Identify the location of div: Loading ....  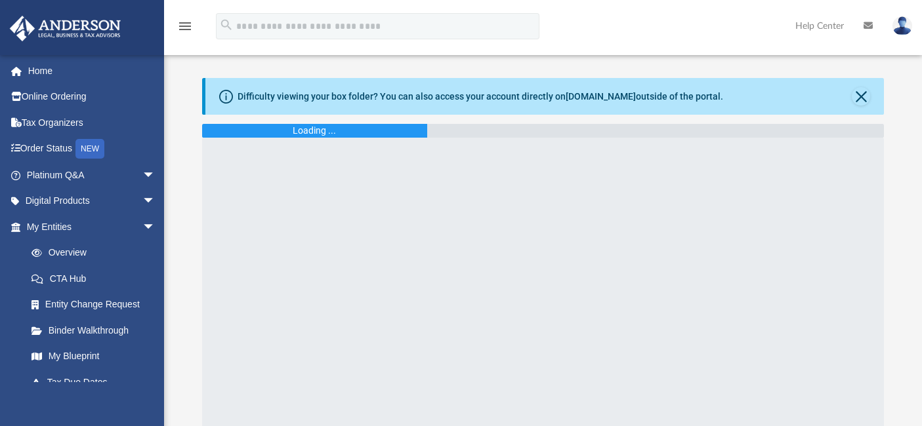
(314, 131).